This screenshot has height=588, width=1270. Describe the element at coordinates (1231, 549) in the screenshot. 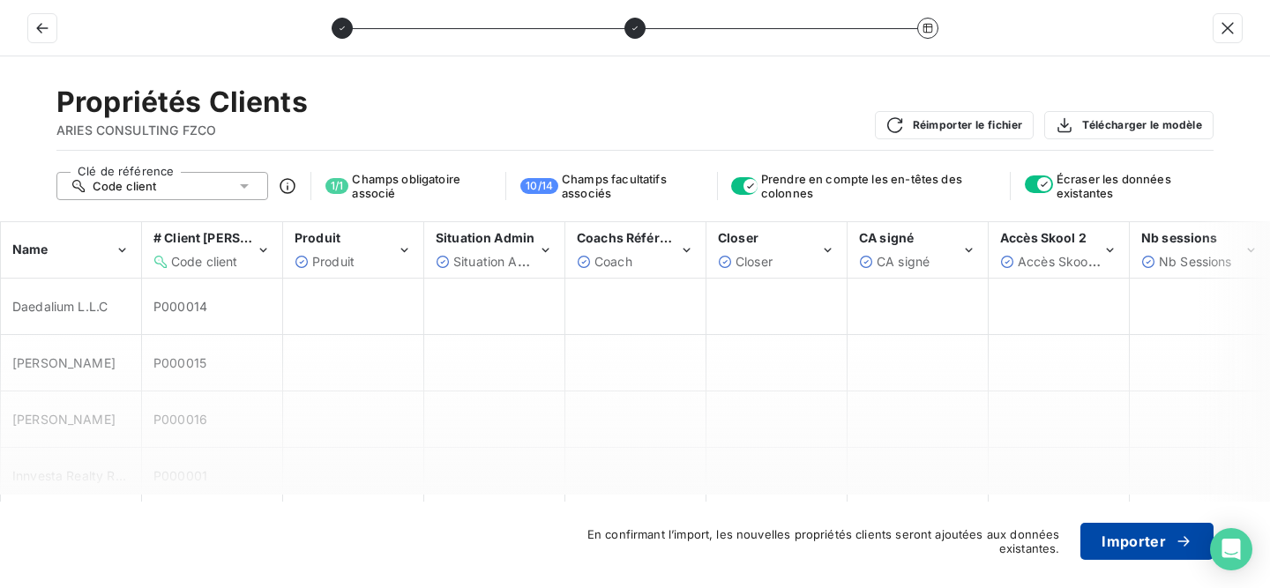

I see `div: Open Intercom Messenger` at that location.